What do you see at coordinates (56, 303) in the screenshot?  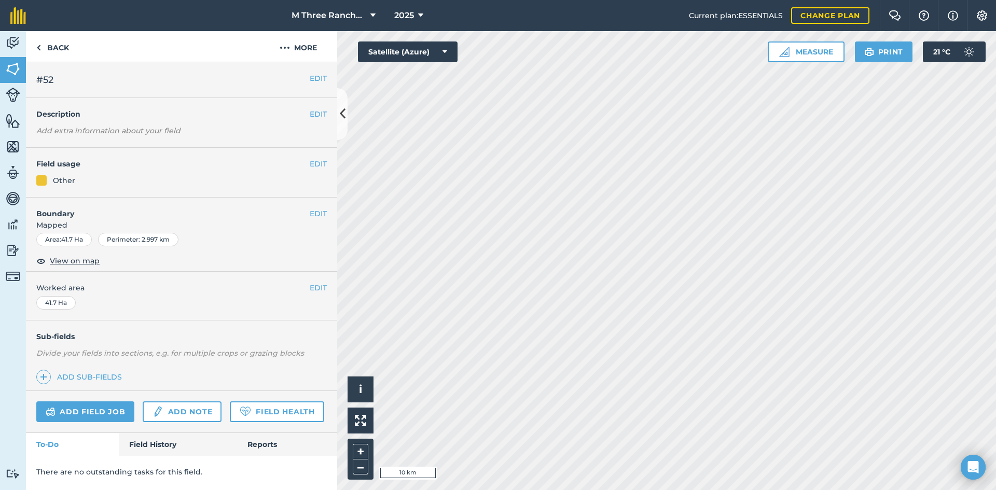 I see `div: 41.7 Ha` at bounding box center [56, 303].